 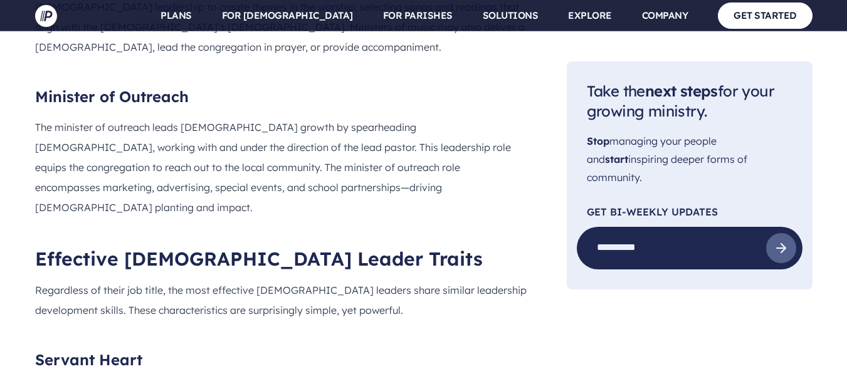 What do you see at coordinates (680, 101) in the screenshot?
I see `span: Take the for your growing ministry.` at bounding box center [680, 101].